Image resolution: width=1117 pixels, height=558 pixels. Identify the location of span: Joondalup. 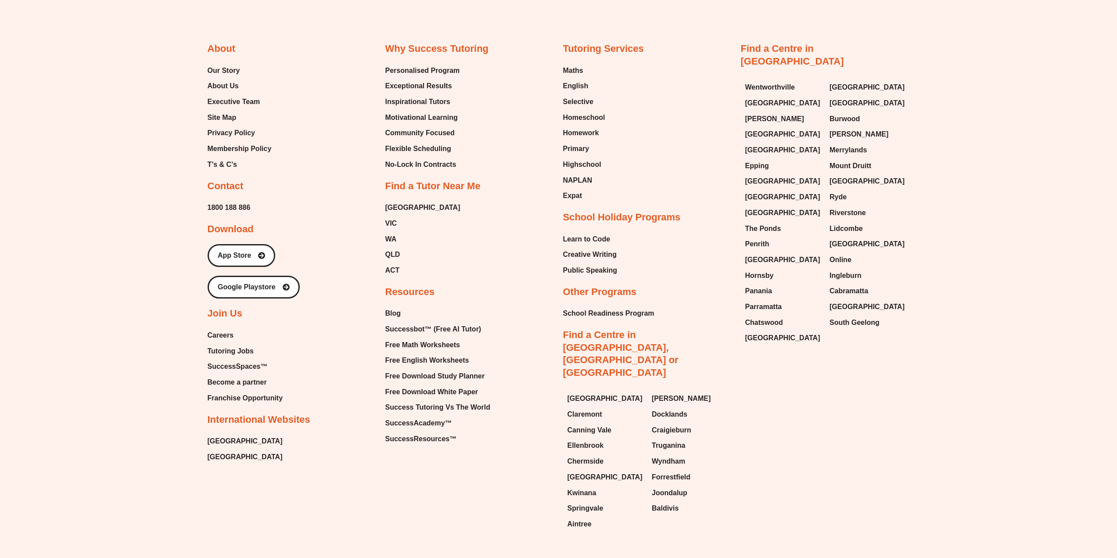
(669, 493).